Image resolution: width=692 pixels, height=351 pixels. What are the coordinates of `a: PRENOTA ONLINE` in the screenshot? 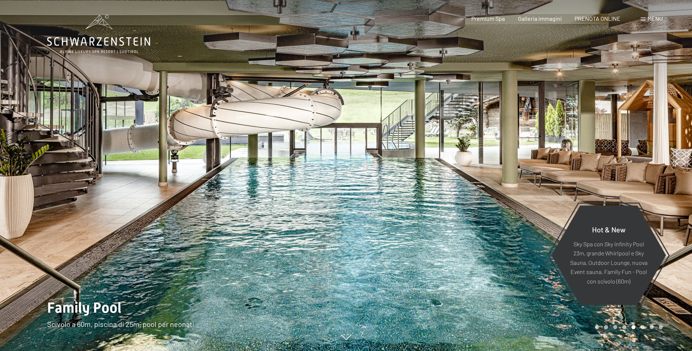 It's located at (597, 18).